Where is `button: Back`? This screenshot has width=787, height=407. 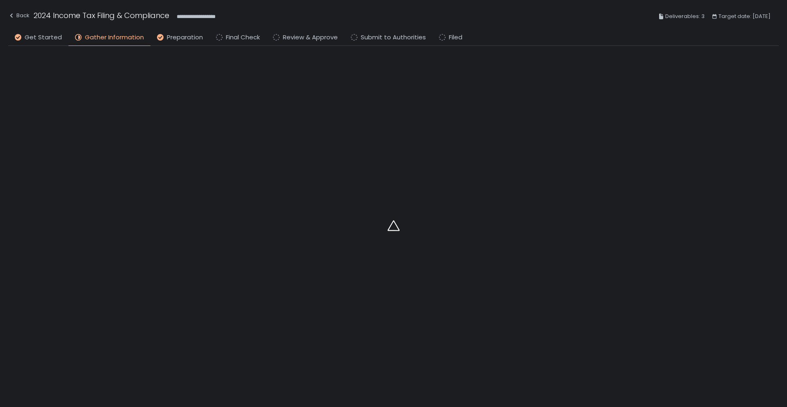 button: Back is located at coordinates (19, 16).